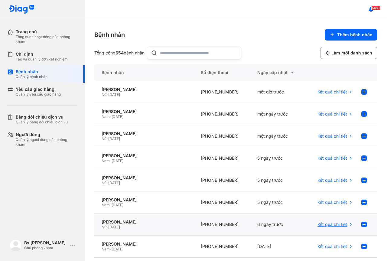  I want to click on span: 654, so click(120, 53).